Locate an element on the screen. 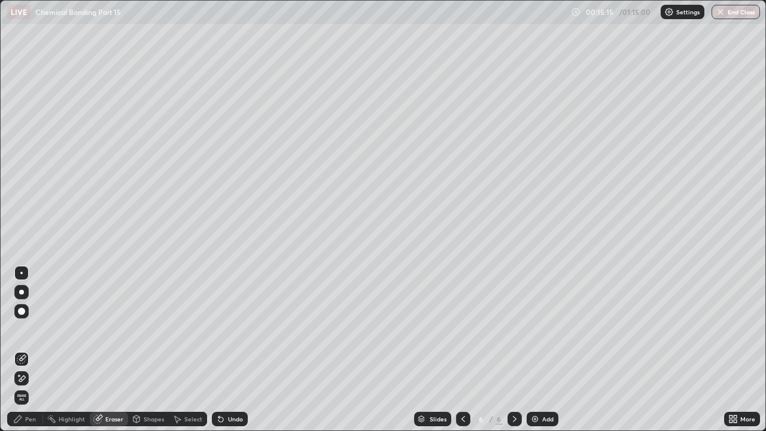  div: Pen is located at coordinates (31, 419).